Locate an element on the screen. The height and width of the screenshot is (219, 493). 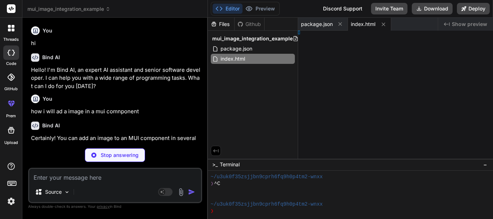
label: Upload is located at coordinates (11, 142).